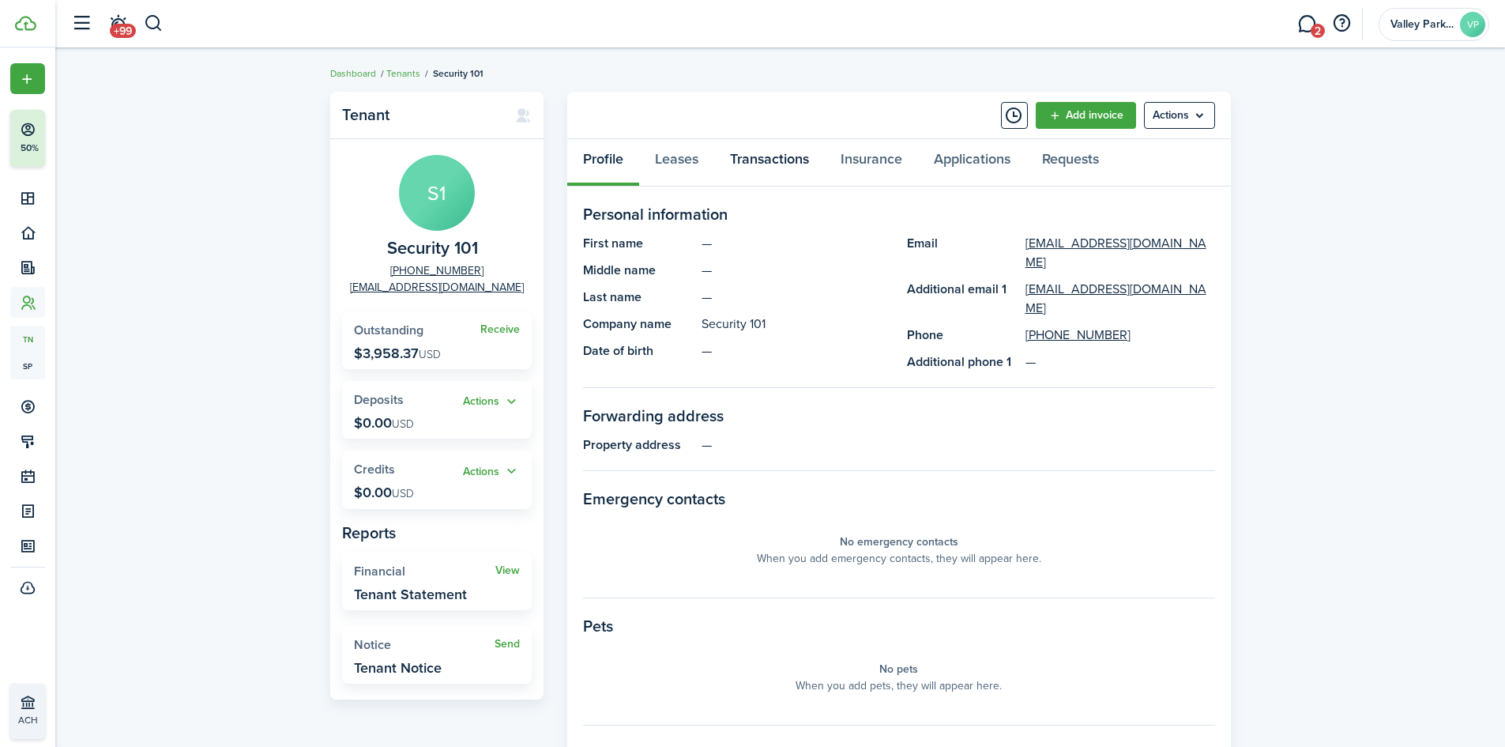 The width and height of the screenshot is (1505, 747). Describe the element at coordinates (1473, 24) in the screenshot. I see `avatar-text: VP` at that location.